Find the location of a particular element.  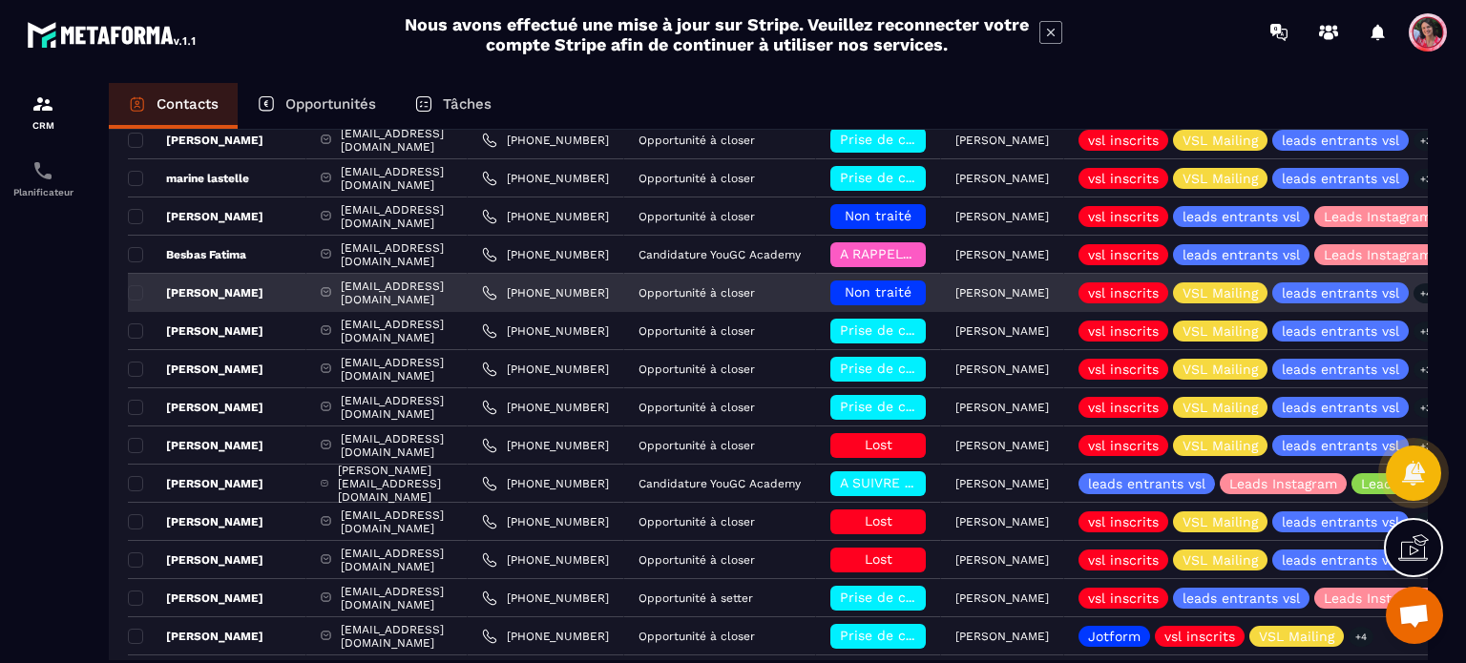

p: Tâches is located at coordinates (467, 104).